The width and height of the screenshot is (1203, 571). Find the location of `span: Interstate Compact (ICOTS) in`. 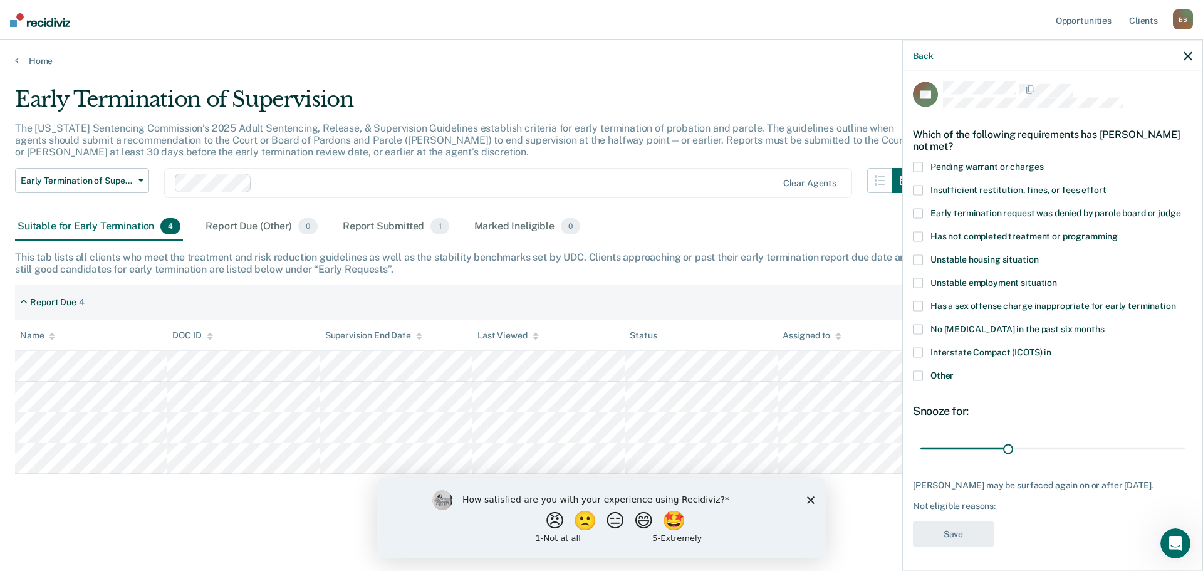

span: Interstate Compact (ICOTS) in is located at coordinates (991, 352).